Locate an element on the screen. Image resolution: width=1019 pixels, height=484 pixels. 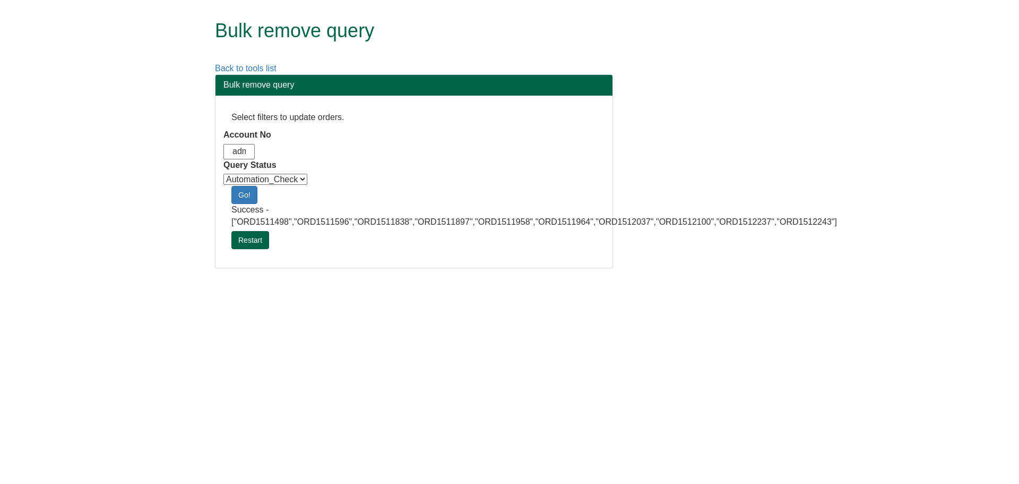
span: Success - ["ORD1511498","ORD1511596","ORD1511838","ORD1511897","ORD1511958","ORD1511964","ORD1512... is located at coordinates (534, 215).